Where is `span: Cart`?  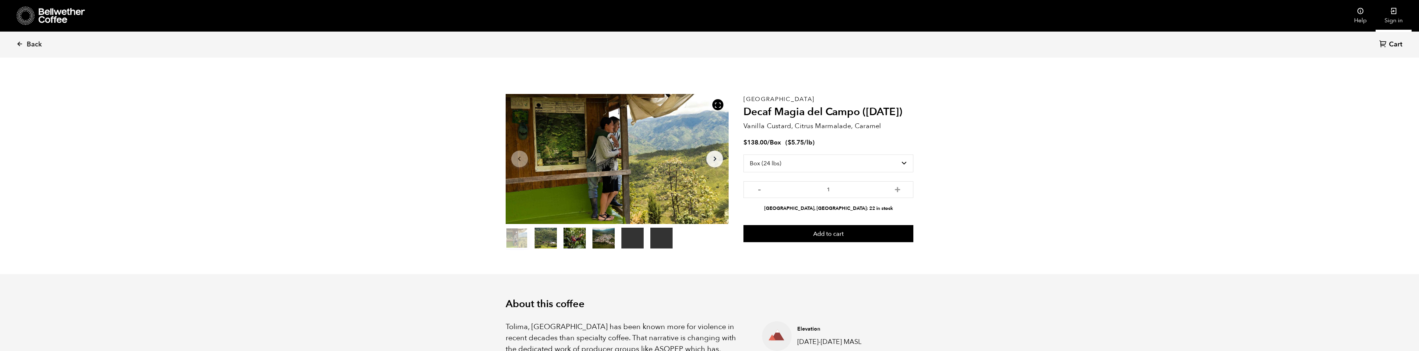
span: Cart is located at coordinates (1395, 45).